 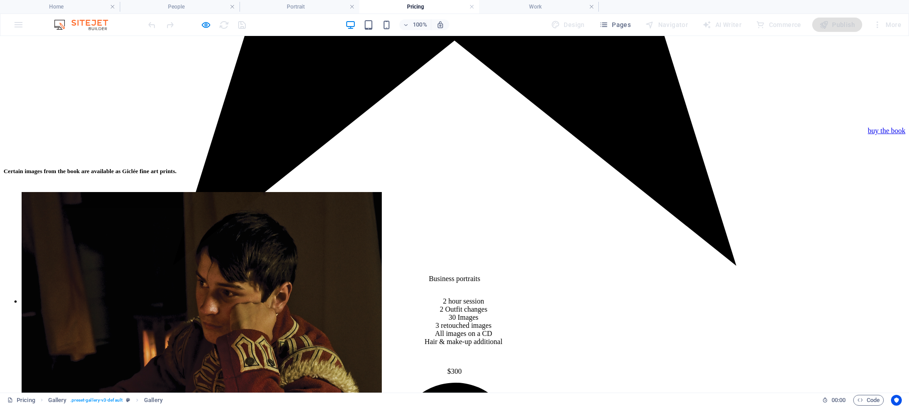 I want to click on i: This element is a customizable preset, so click(x=128, y=400).